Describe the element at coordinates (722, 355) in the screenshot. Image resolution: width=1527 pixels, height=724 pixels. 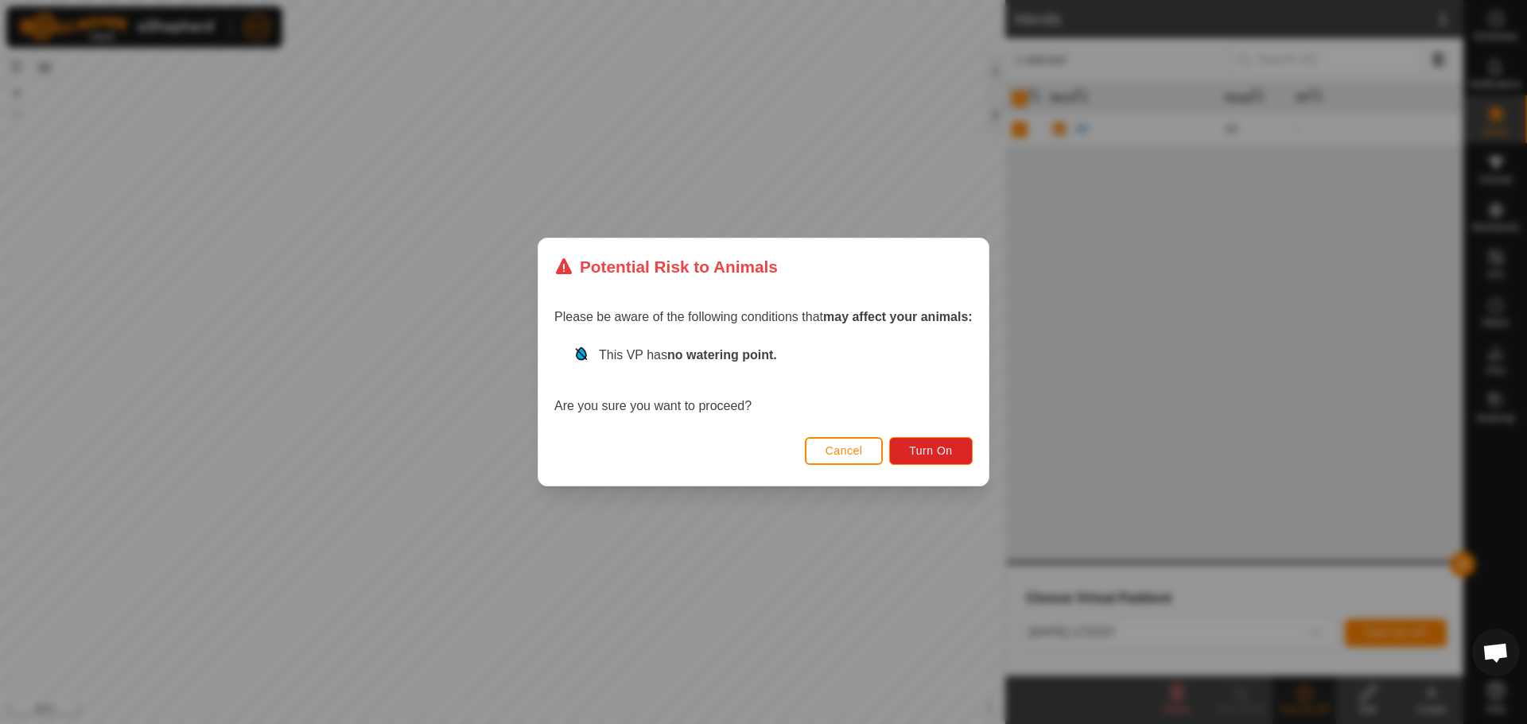
I see `strong: no watering point.` at that location.